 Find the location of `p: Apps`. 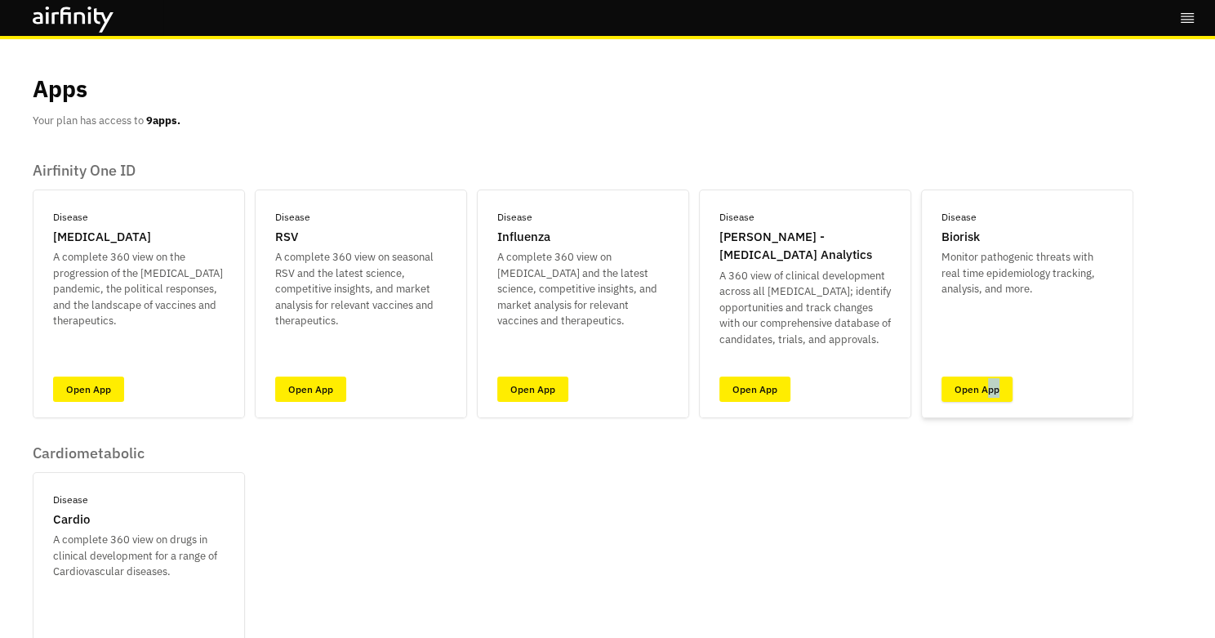

p: Apps is located at coordinates (60, 89).